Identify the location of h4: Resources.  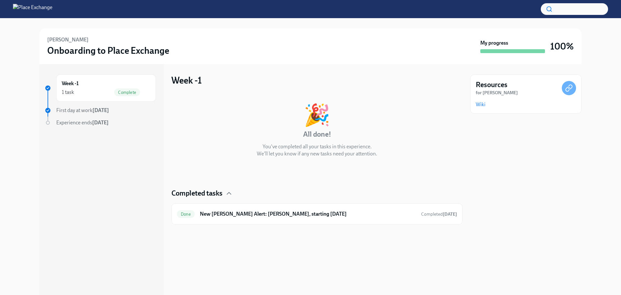
(492, 85).